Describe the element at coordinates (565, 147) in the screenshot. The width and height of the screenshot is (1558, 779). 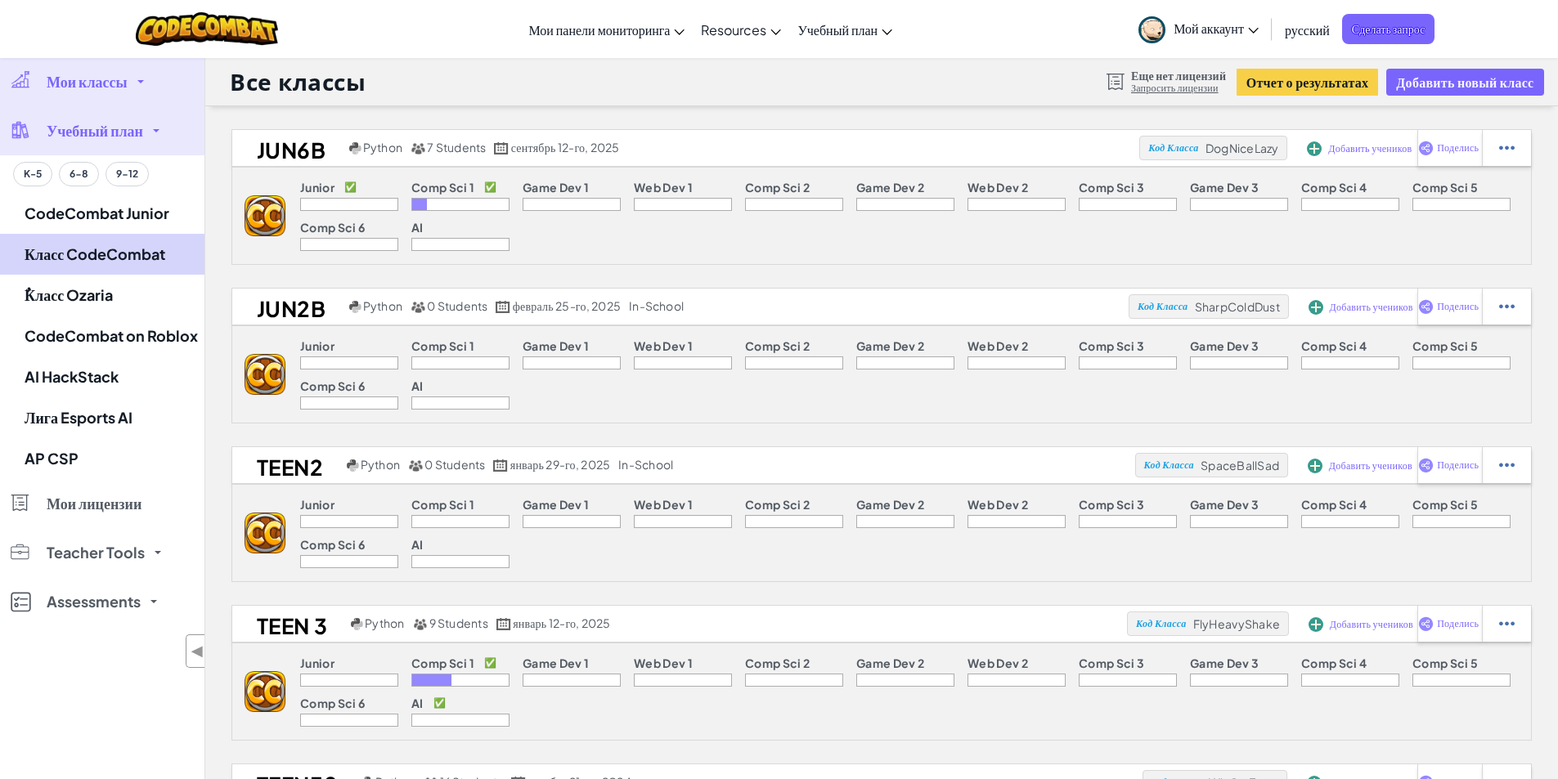
I see `span: сентябрь 12-го, 2025` at that location.